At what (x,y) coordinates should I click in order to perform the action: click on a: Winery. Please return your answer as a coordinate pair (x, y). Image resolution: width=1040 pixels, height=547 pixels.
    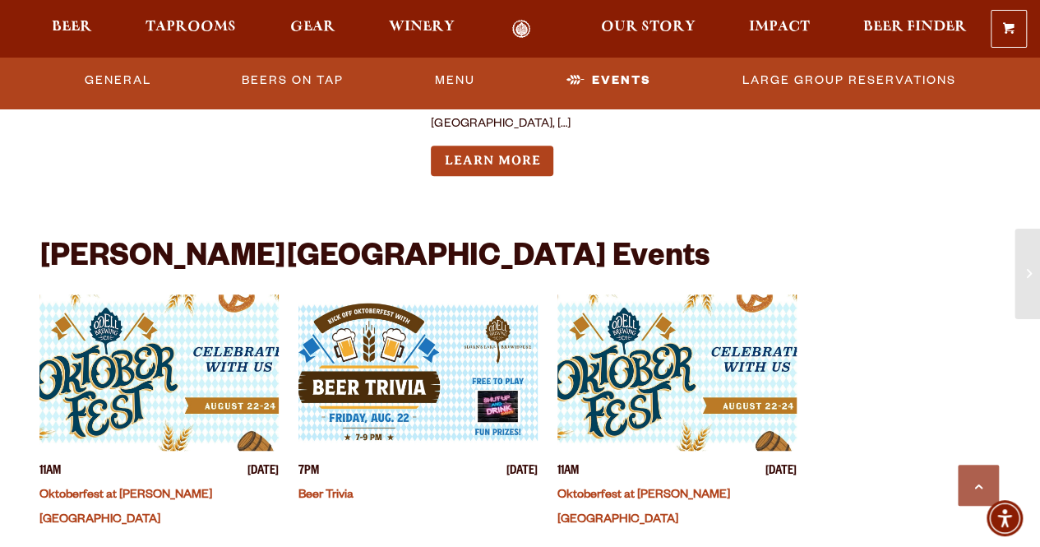
    Looking at the image, I should click on (422, 29).